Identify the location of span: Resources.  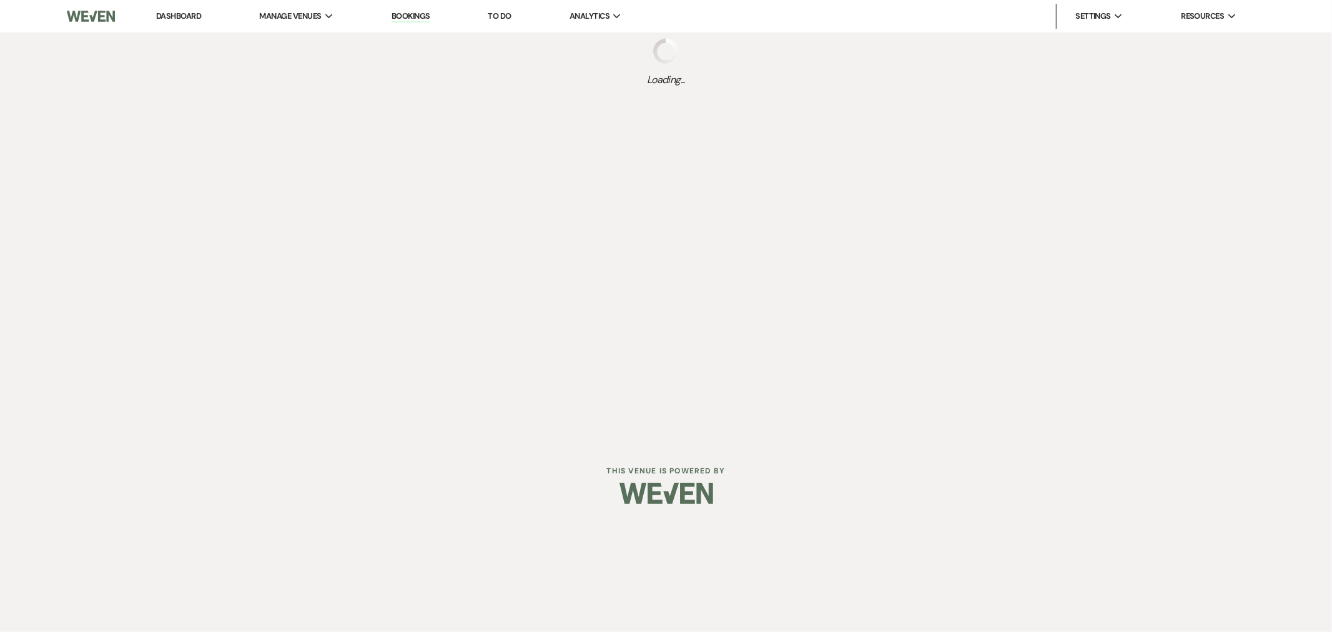
(1202, 16).